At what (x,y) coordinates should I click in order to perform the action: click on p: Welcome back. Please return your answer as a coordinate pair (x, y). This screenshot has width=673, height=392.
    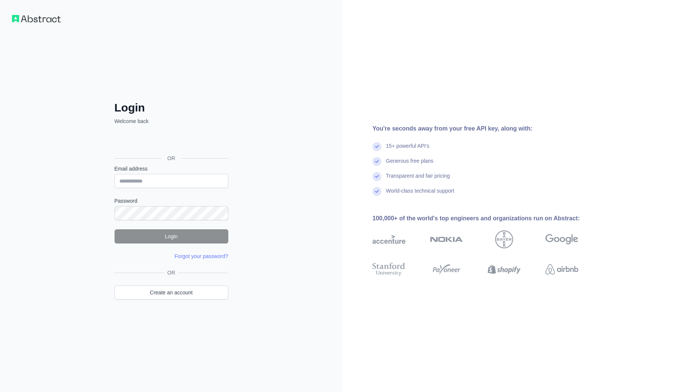
    Looking at the image, I should click on (172, 121).